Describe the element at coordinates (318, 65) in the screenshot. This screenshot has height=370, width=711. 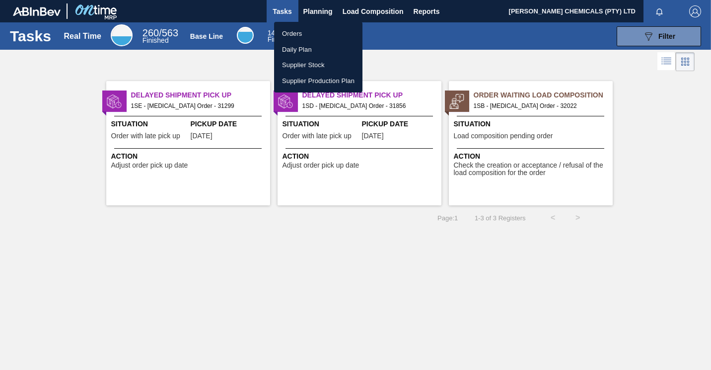
I see `li: Supplier Stock` at that location.